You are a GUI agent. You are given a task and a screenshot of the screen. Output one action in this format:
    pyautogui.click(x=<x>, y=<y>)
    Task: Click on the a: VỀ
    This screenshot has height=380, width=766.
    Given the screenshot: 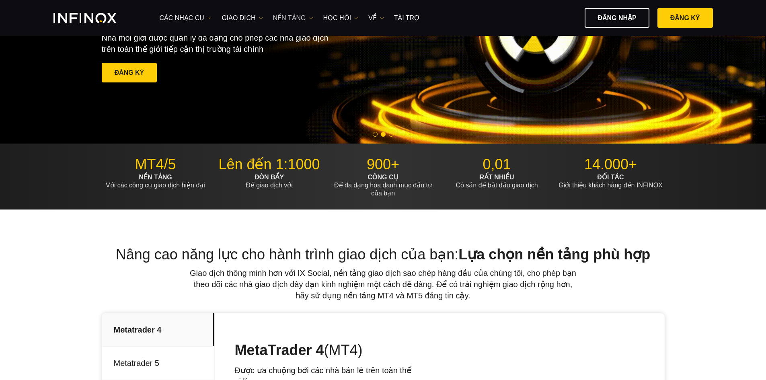 What is the action you would take?
    pyautogui.click(x=376, y=18)
    